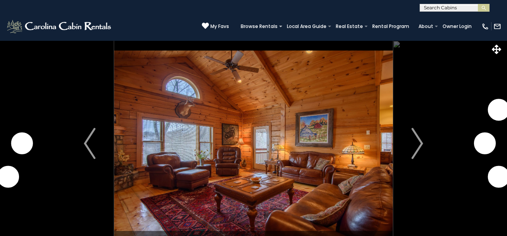  I want to click on span: My Favs, so click(220, 26).